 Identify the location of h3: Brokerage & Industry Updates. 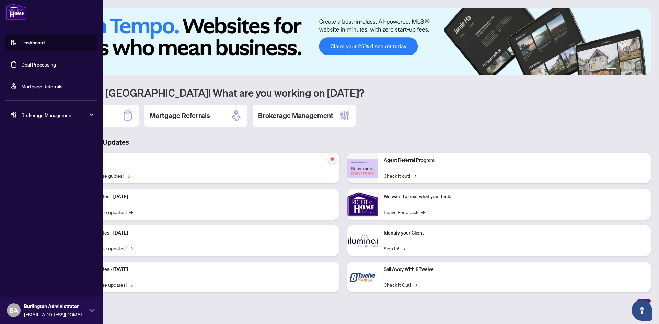
(343, 142).